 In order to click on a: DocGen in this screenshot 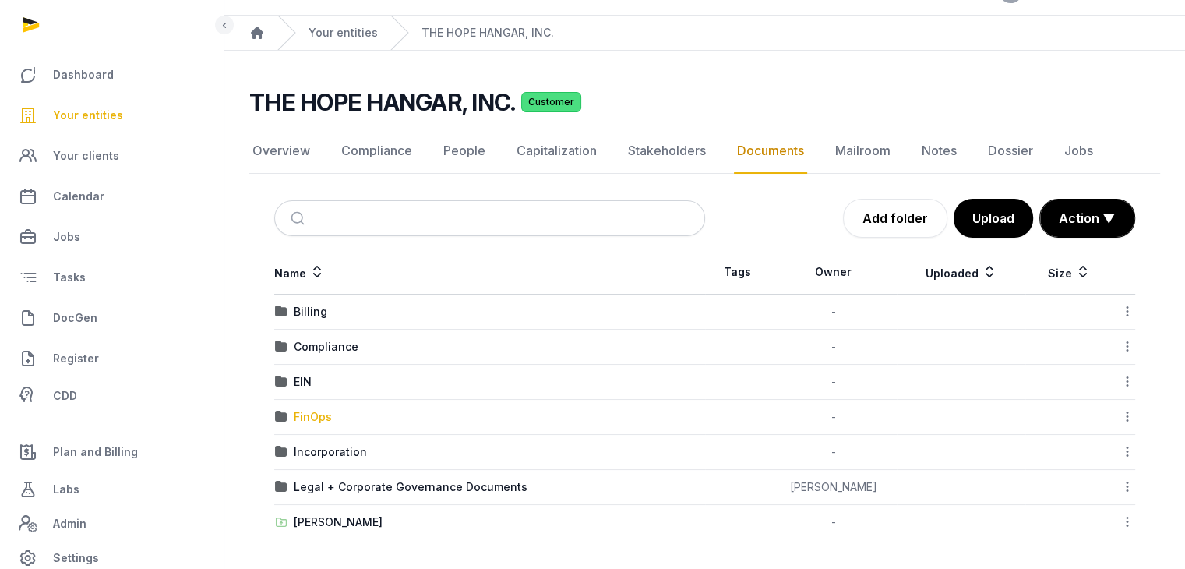, I will do `click(111, 318)`.